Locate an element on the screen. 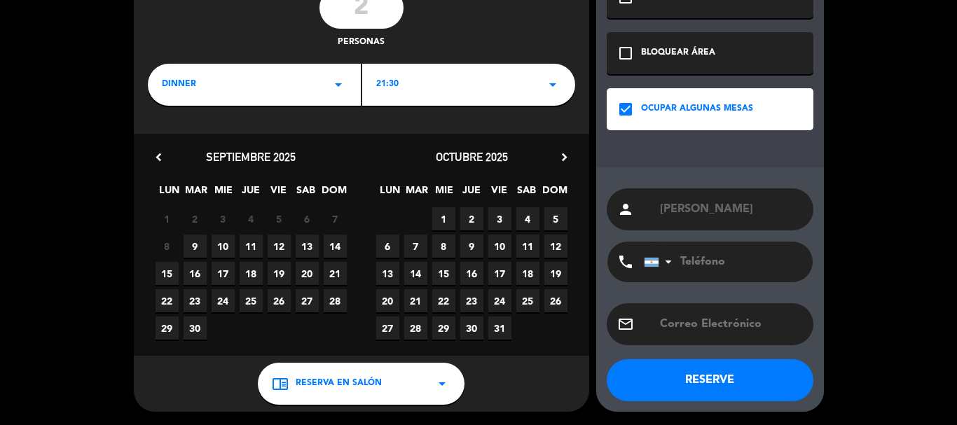  span: octubre 2025 is located at coordinates (471, 157).